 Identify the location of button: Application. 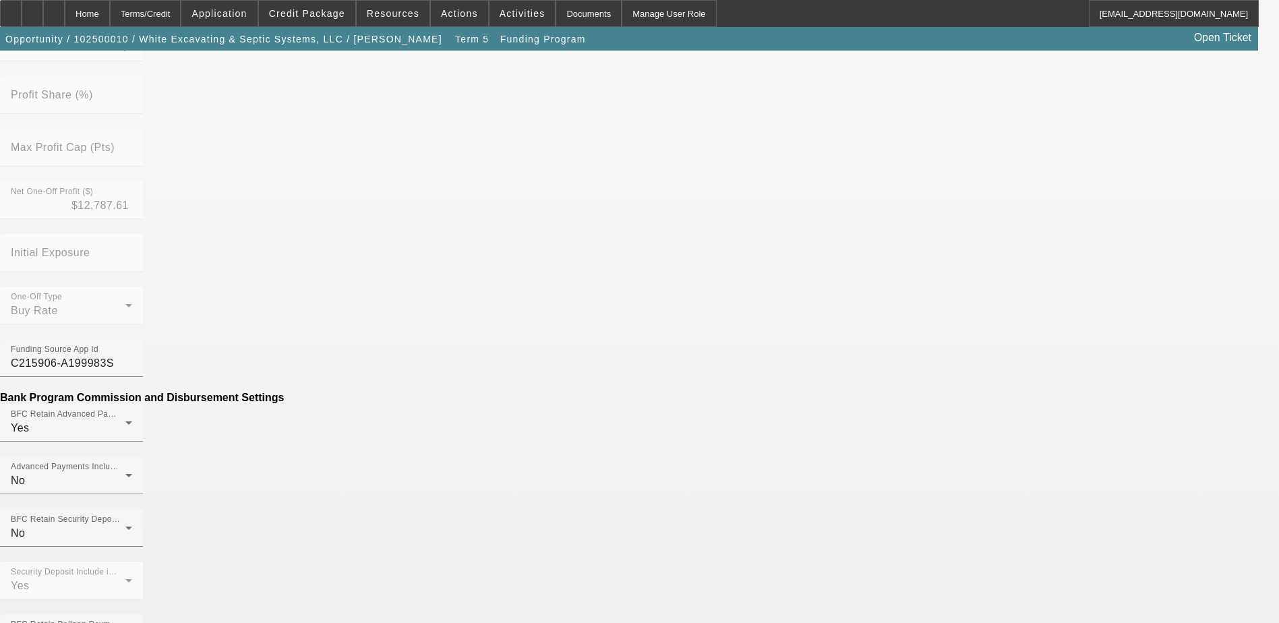
(219, 13).